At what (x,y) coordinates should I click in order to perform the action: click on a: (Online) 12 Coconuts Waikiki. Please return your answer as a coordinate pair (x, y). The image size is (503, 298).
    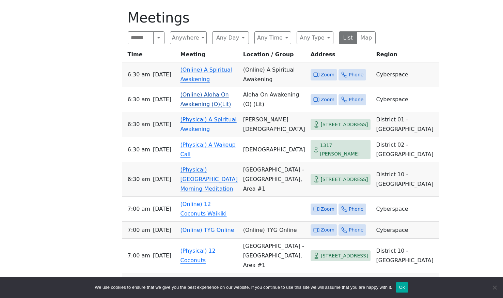
    Looking at the image, I should click on (204, 209).